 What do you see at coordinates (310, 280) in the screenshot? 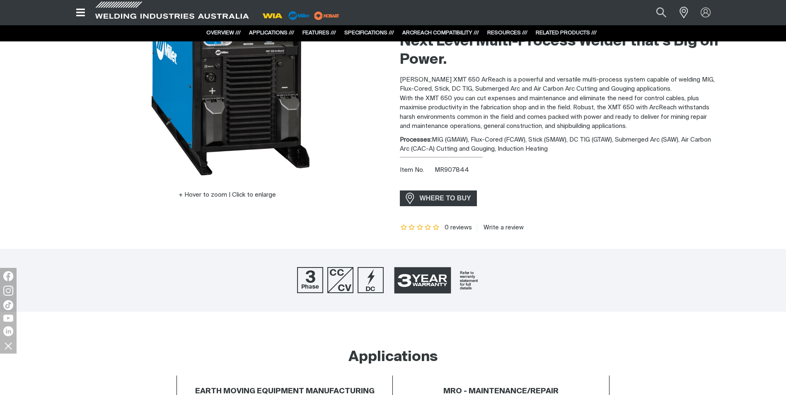
I see `img: Three Phase` at bounding box center [310, 280].